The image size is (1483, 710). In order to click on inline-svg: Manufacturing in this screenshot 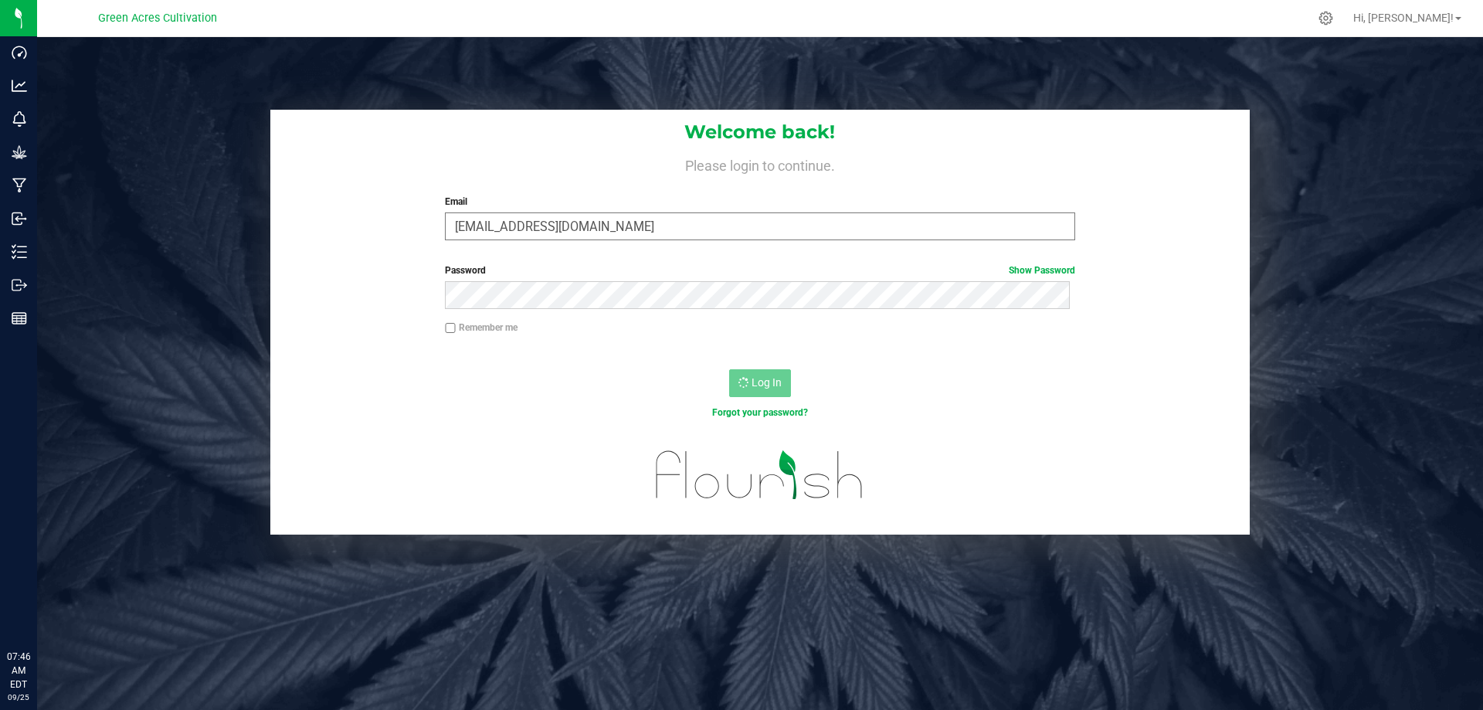, I will do `click(19, 185)`.